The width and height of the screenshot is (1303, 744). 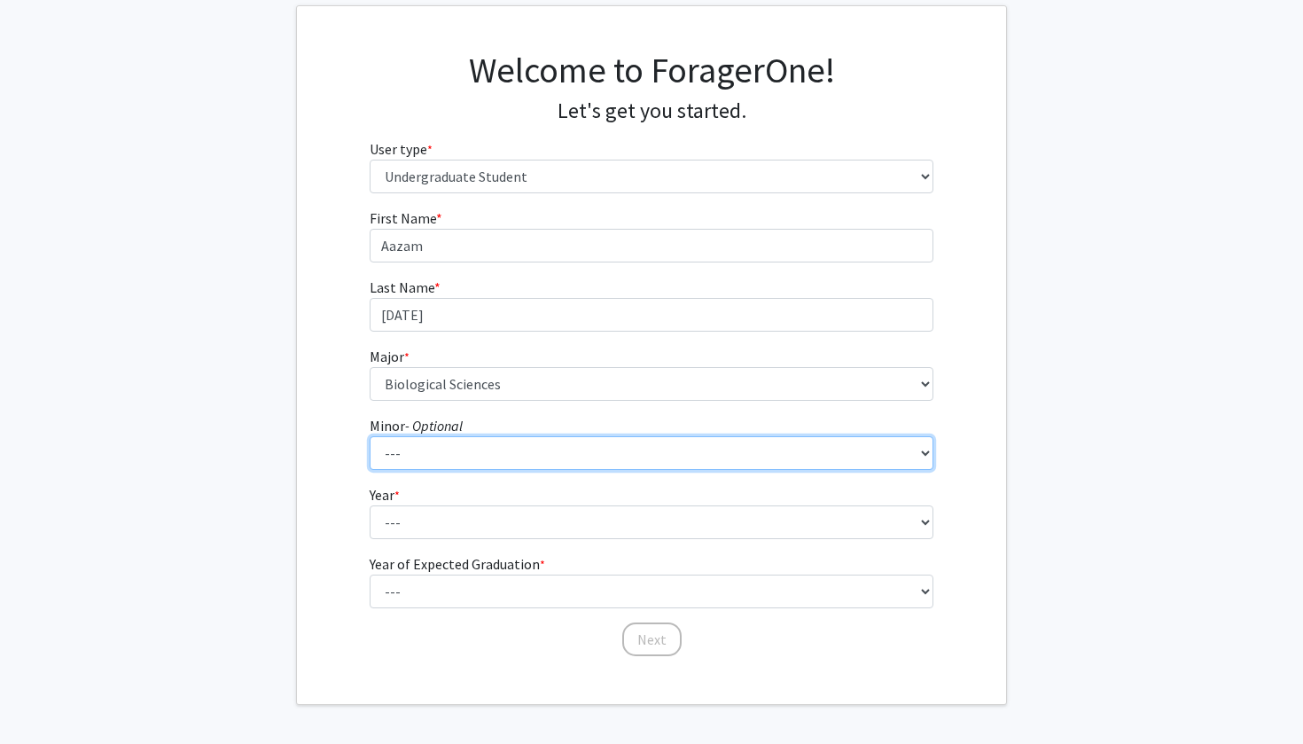 What do you see at coordinates (385, 495) in the screenshot?
I see `label: Year` at bounding box center [385, 495].